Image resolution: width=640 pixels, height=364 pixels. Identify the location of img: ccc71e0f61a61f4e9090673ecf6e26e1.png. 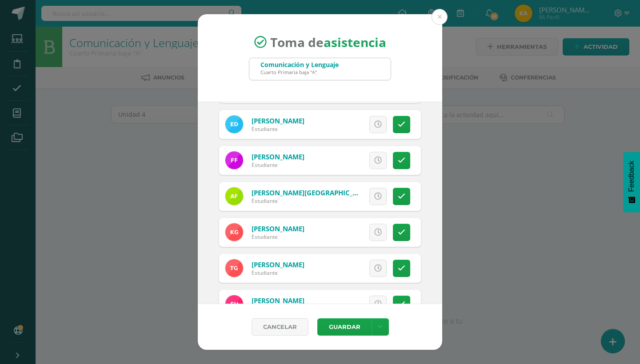
(234, 160).